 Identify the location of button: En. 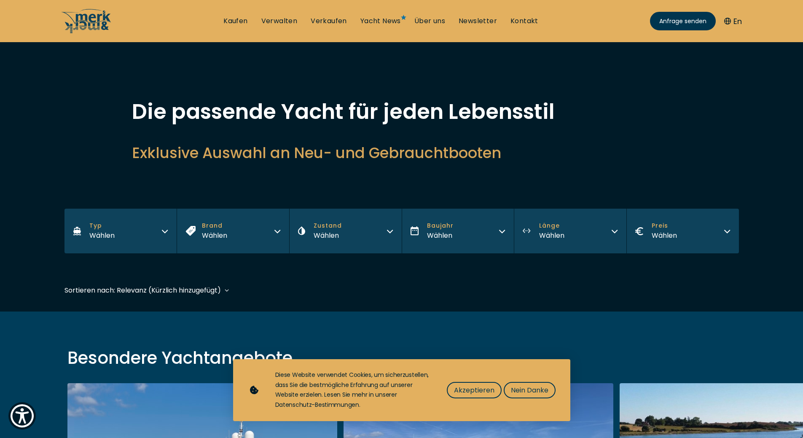
(733, 21).